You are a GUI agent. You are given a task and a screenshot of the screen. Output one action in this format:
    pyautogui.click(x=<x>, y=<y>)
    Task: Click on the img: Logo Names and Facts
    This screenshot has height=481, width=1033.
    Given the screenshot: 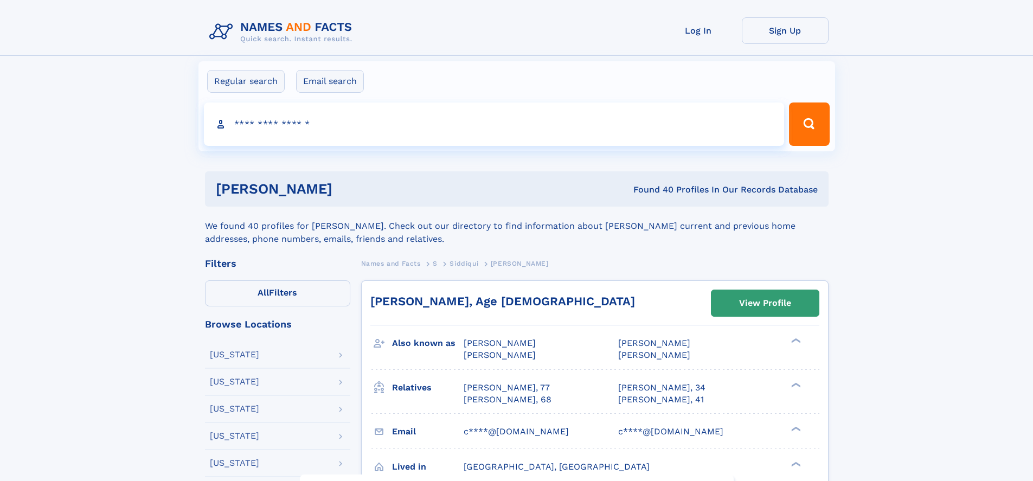 What is the action you would take?
    pyautogui.click(x=283, y=32)
    